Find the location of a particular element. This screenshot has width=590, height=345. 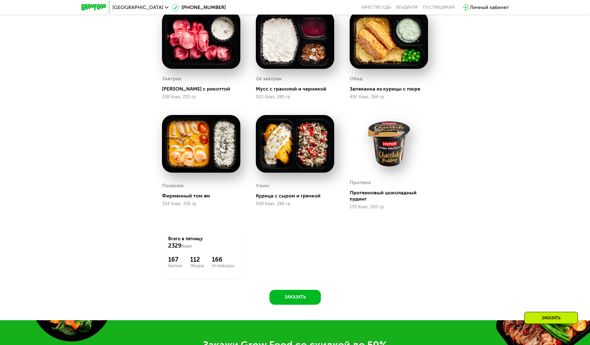

div: 155 Ккал, 200 гр is located at coordinates (389, 207).